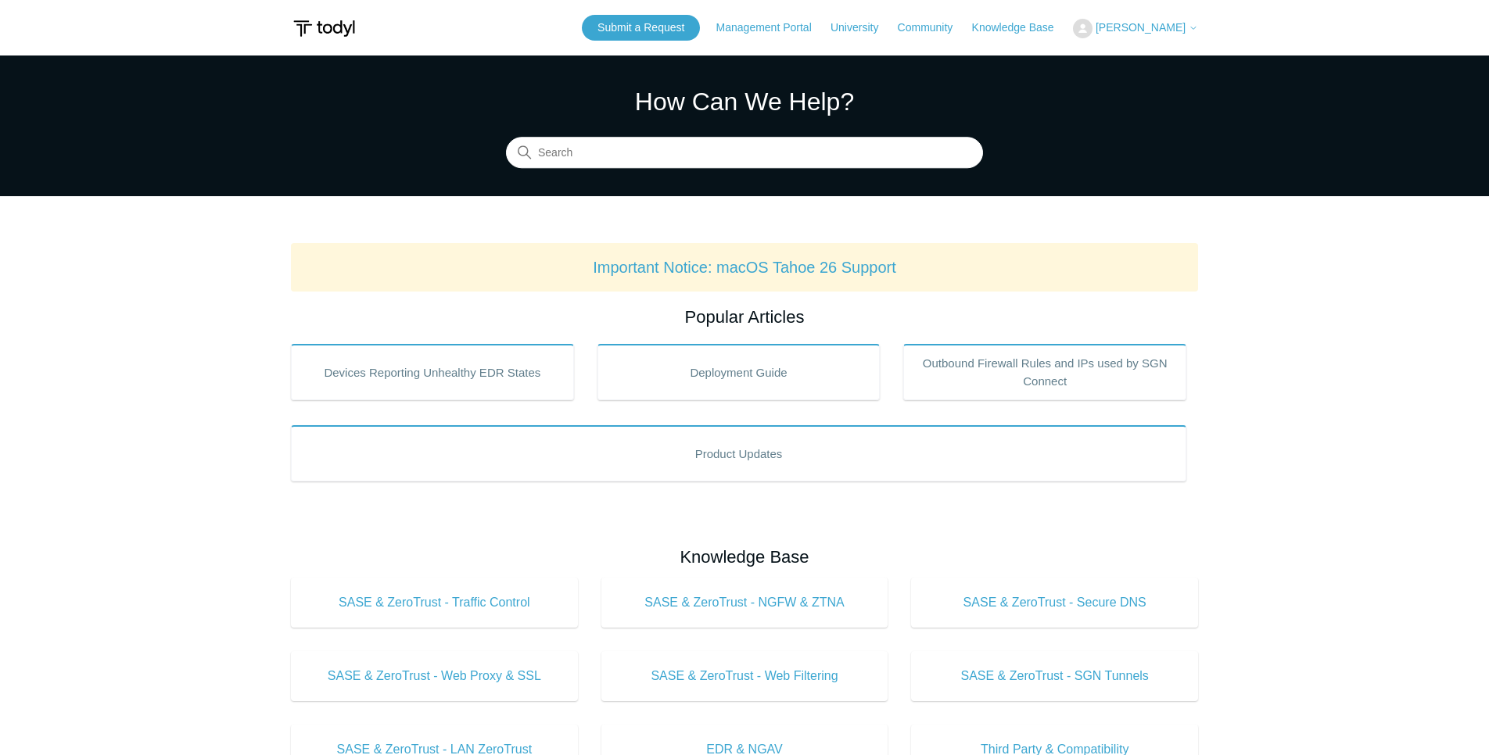  I want to click on a: SASE & ZeroTrust - Traffic Control, so click(434, 603).